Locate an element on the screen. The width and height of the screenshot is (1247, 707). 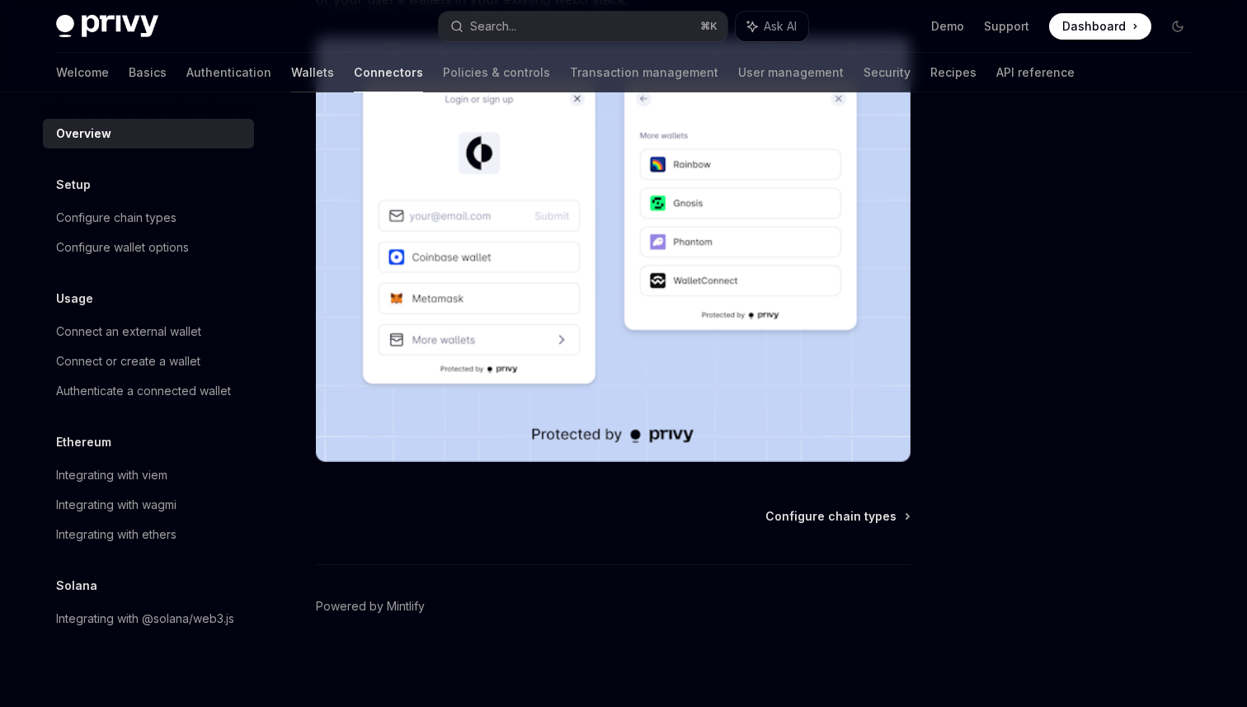
a: Demo is located at coordinates (947, 26).